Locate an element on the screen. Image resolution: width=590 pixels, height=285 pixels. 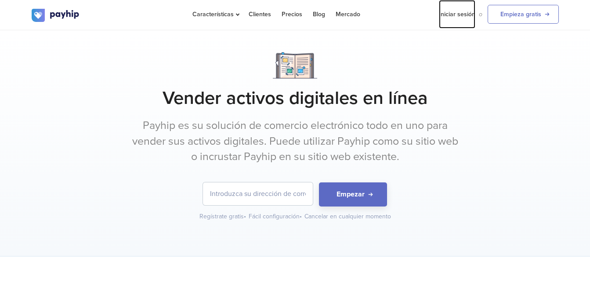
a: Empieza gratis is located at coordinates (523, 14).